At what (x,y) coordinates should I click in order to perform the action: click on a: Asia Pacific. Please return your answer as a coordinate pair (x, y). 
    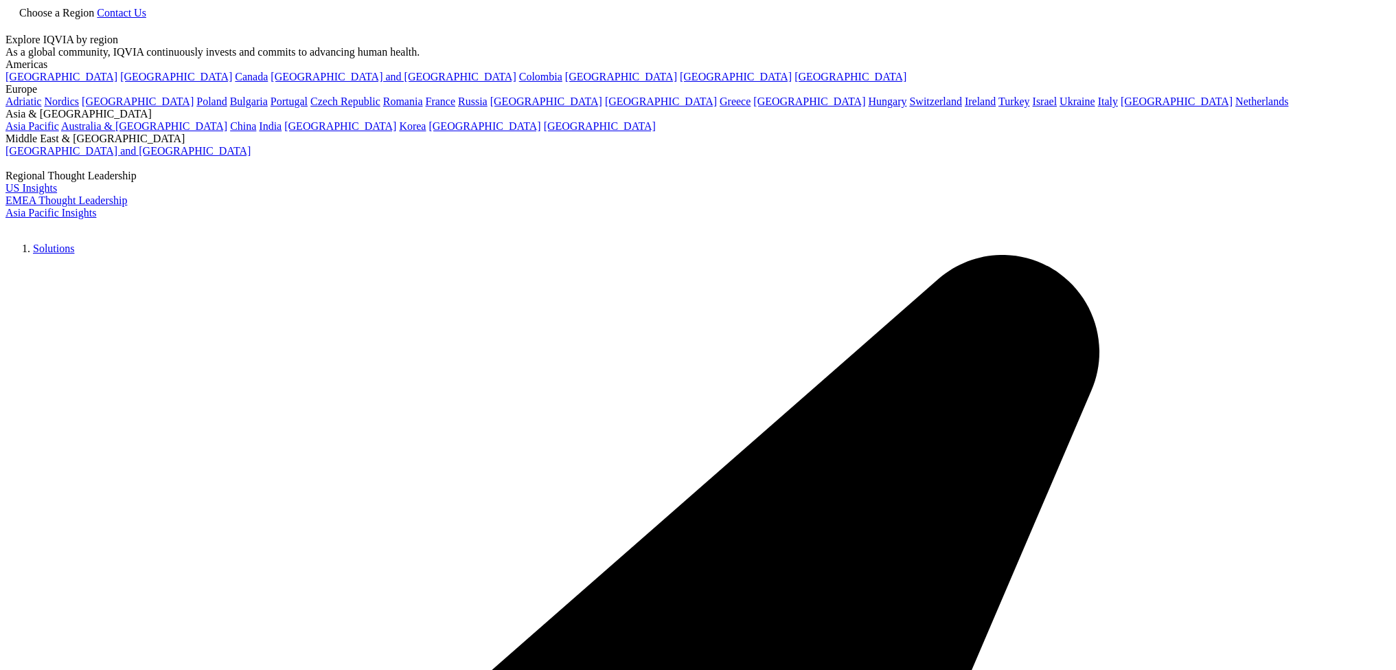
    Looking at the image, I should click on (32, 126).